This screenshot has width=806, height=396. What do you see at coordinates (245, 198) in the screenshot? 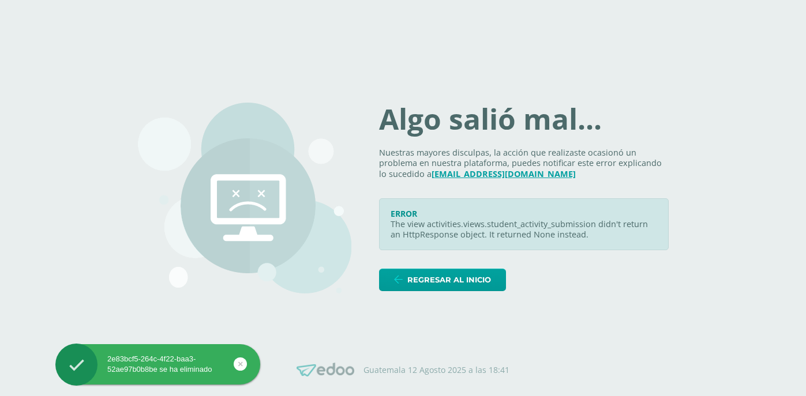
I see `img: 500.png` at bounding box center [245, 198].